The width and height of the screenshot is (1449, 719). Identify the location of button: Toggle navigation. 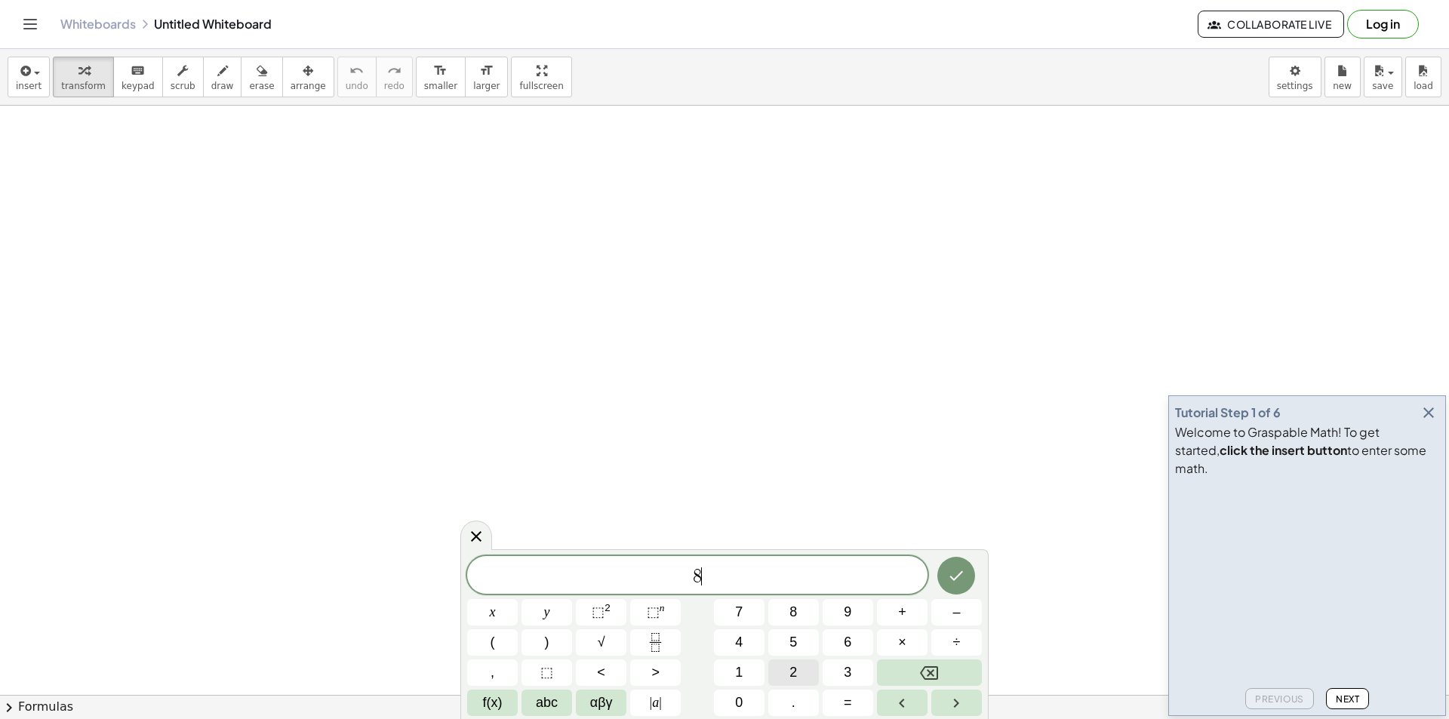
(30, 24).